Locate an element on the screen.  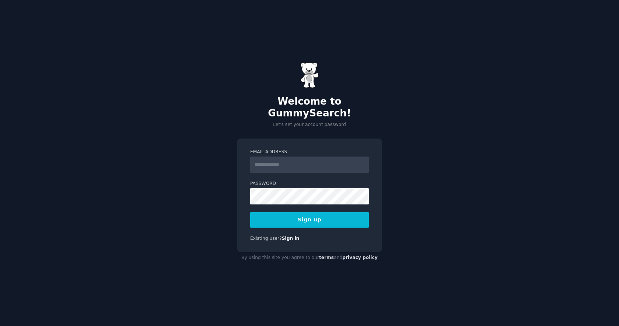
a: Sign in is located at coordinates (291, 239).